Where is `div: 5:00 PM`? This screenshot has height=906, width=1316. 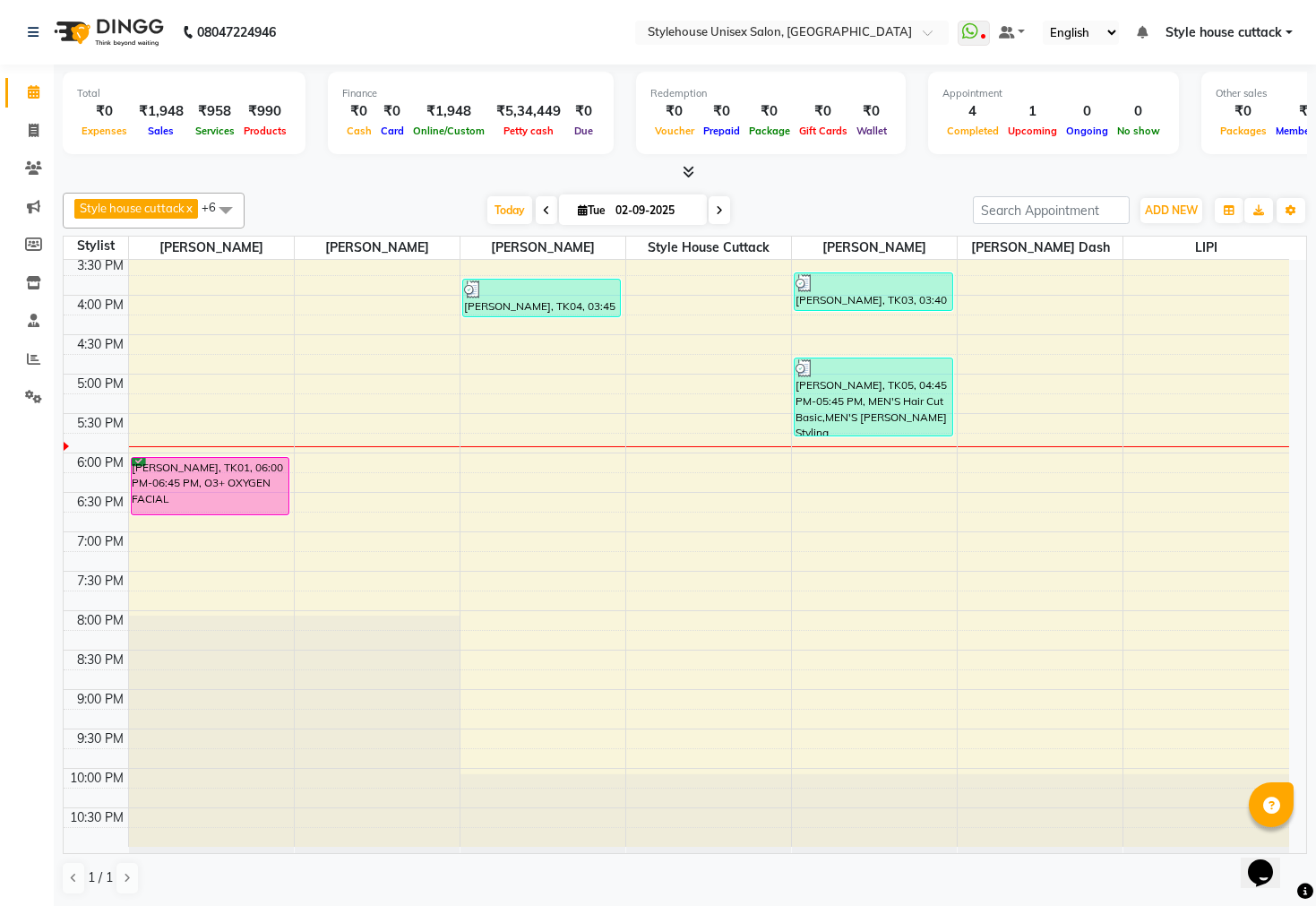 div: 5:00 PM is located at coordinates (102, 384).